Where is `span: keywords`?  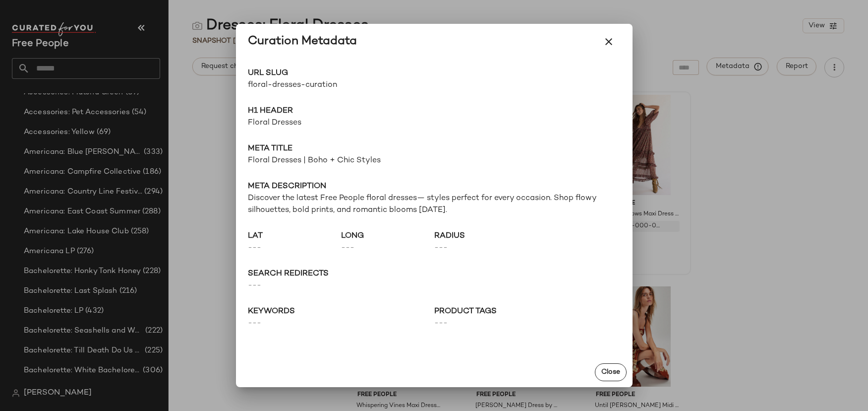
span: keywords is located at coordinates (341, 311).